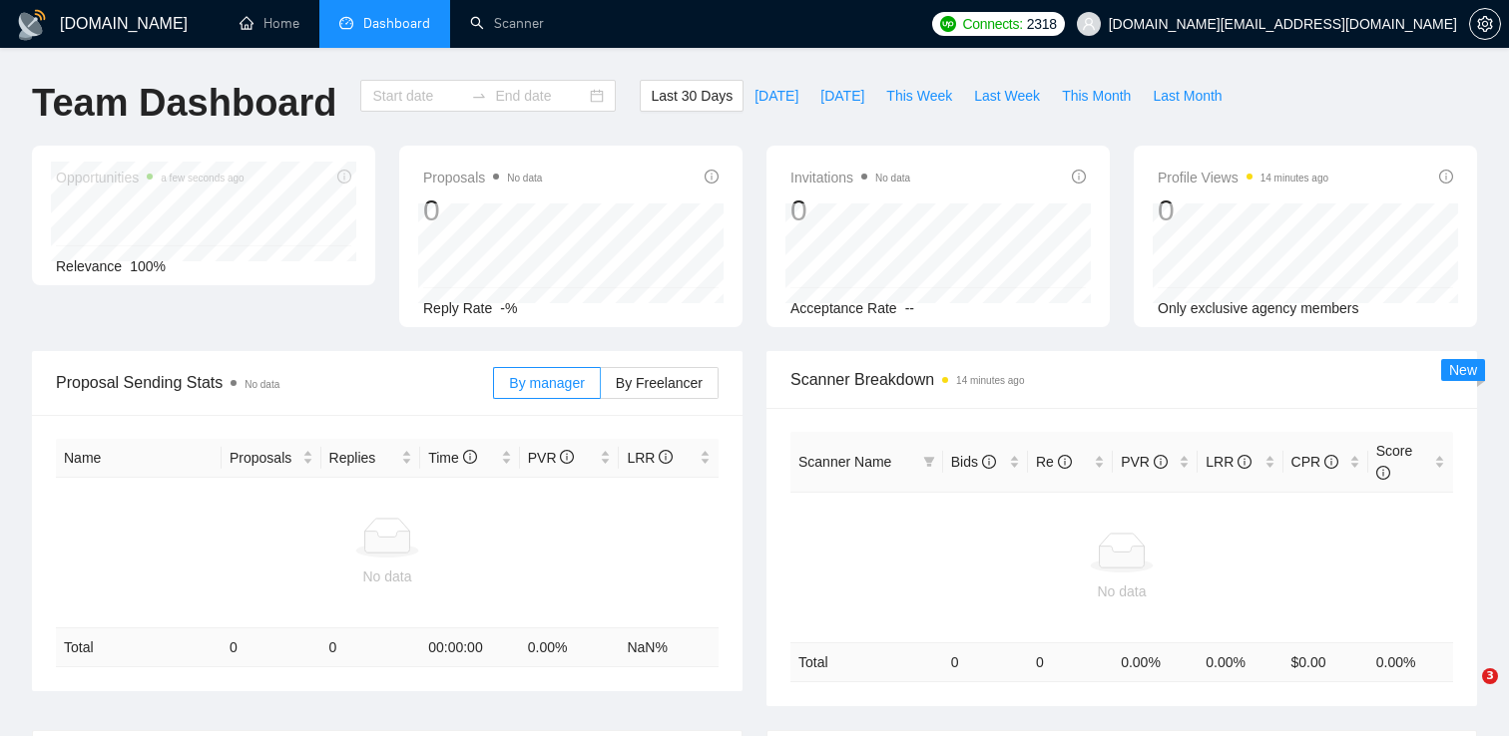 This screenshot has height=736, width=1509. Describe the element at coordinates (1122, 379) in the screenshot. I see `span: Scanner Breakdown` at that location.